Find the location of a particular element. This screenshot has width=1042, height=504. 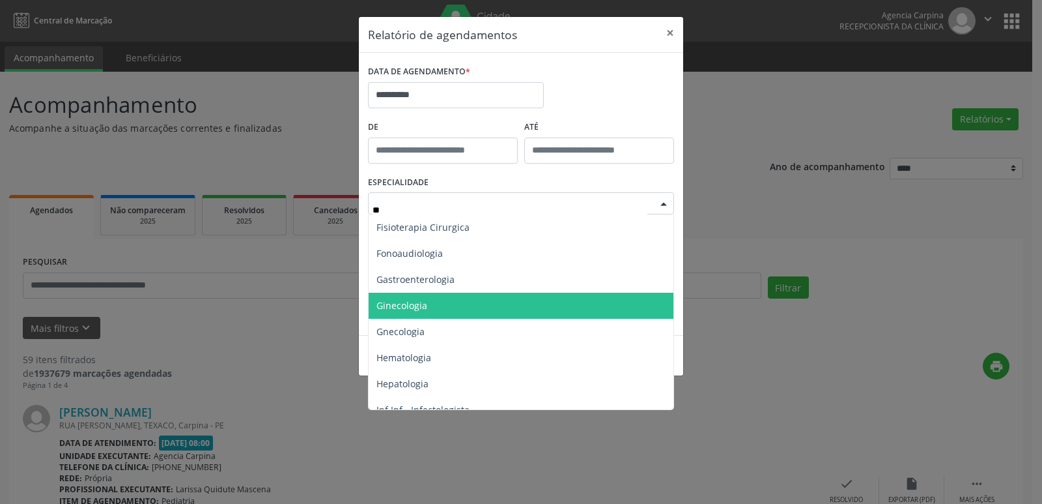

label: De is located at coordinates (443, 127).